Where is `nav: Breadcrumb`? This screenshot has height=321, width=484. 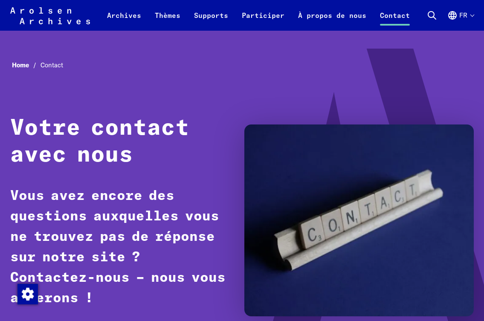
nav: Breadcrumb is located at coordinates (242, 65).